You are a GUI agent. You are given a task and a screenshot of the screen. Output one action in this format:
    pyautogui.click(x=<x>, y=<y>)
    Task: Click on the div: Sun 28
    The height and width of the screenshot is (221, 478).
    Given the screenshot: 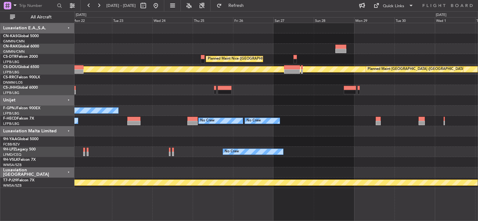 What is the action you would take?
    pyautogui.click(x=334, y=20)
    